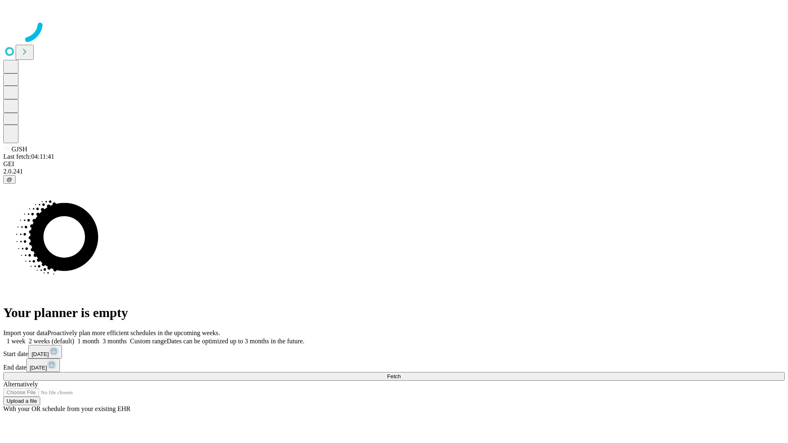 The image size is (788, 443). Describe the element at coordinates (29, 156) in the screenshot. I see `span: Last fetch: 04:11:41` at that location.